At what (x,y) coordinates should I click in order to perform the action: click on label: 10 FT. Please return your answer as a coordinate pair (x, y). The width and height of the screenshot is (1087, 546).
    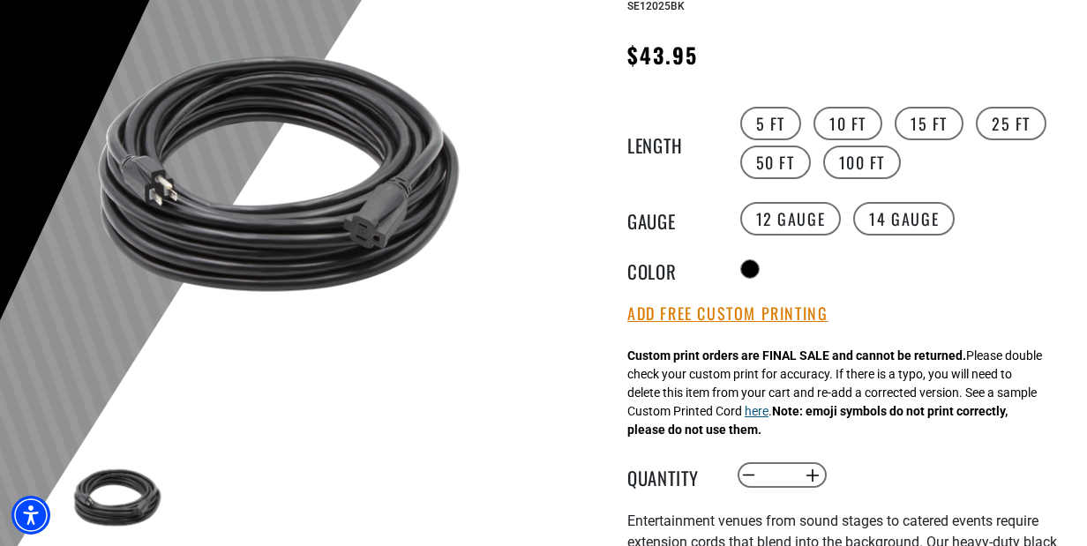
    Looking at the image, I should click on (848, 124).